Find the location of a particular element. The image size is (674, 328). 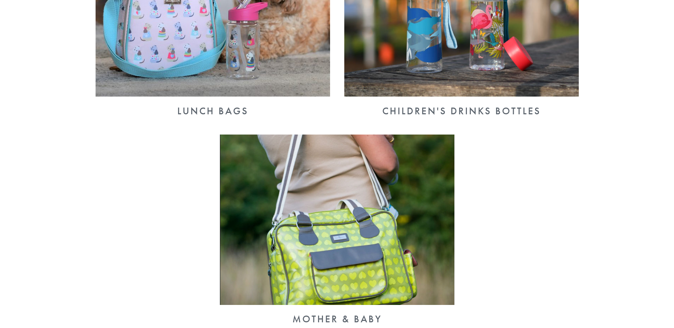

a: Children's Drinks Bottles Children's Drinks Bottles is located at coordinates (462, 104).